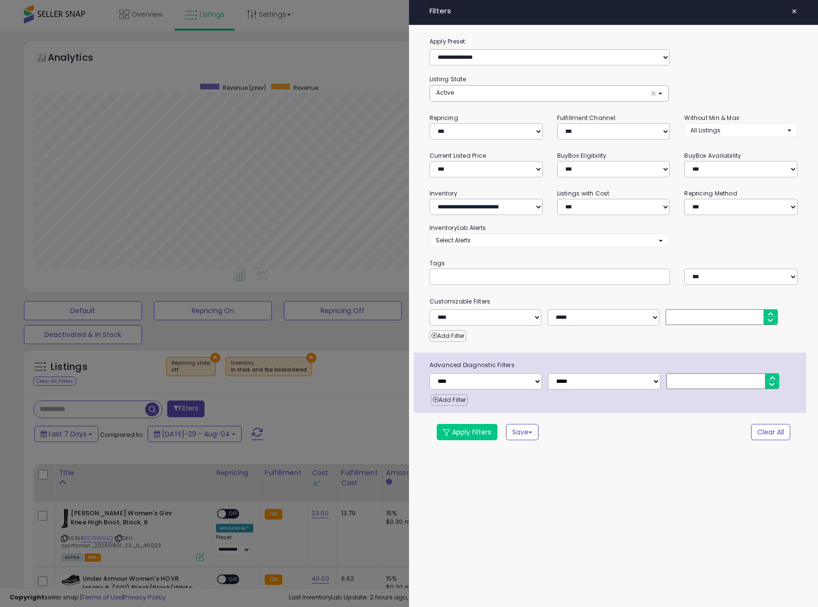  I want to click on span: All Listings, so click(705, 130).